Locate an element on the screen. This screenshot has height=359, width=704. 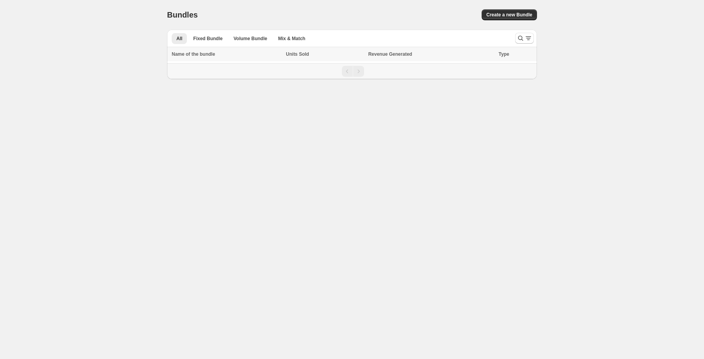
div: Name of the bundle is located at coordinates (226, 54).